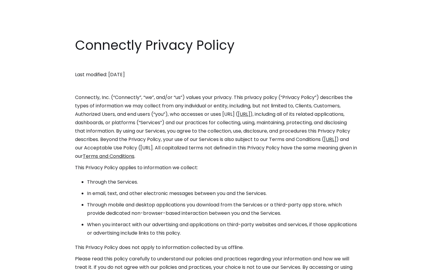 This screenshot has height=270, width=432. I want to click on li: Through mobile and desktop applications you download from the Services or a third-party app store..., so click(222, 209).